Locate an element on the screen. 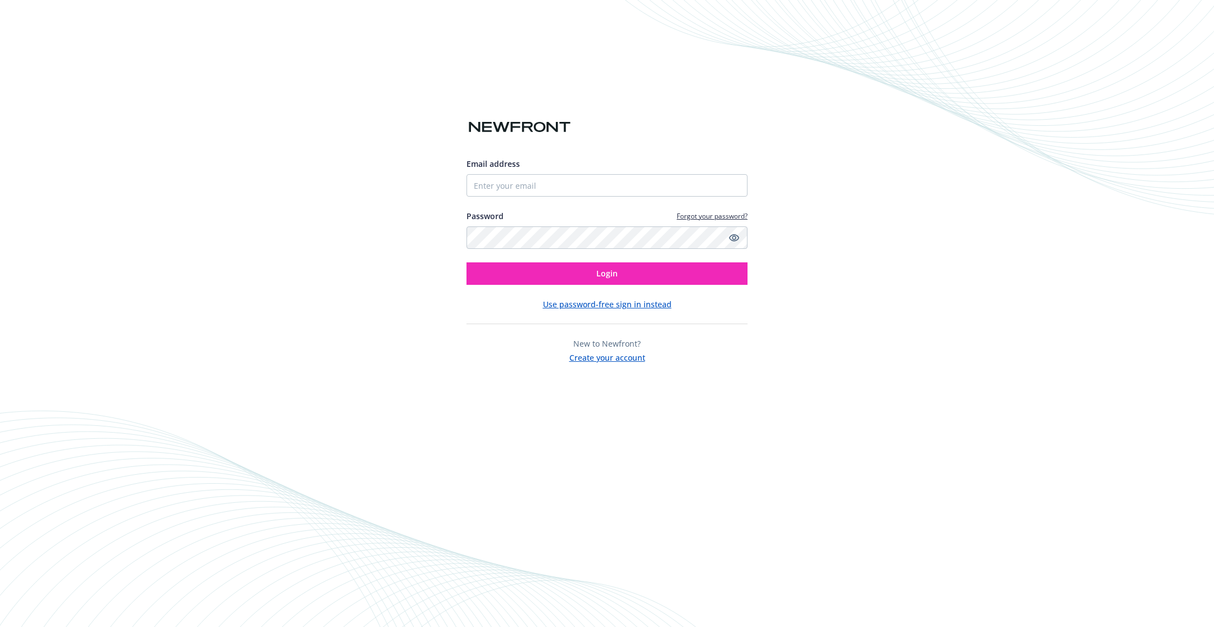  a: Show password is located at coordinates (734, 238).